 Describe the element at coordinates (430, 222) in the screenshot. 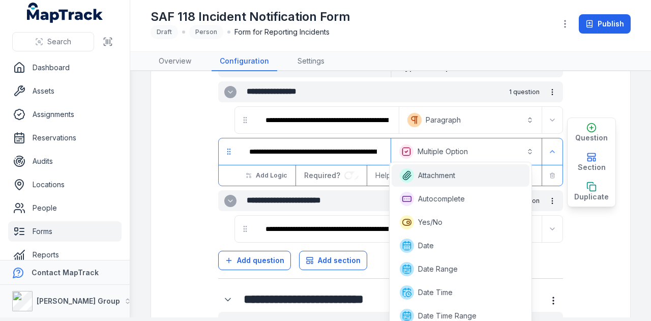

I see `span: Yes/No` at that location.